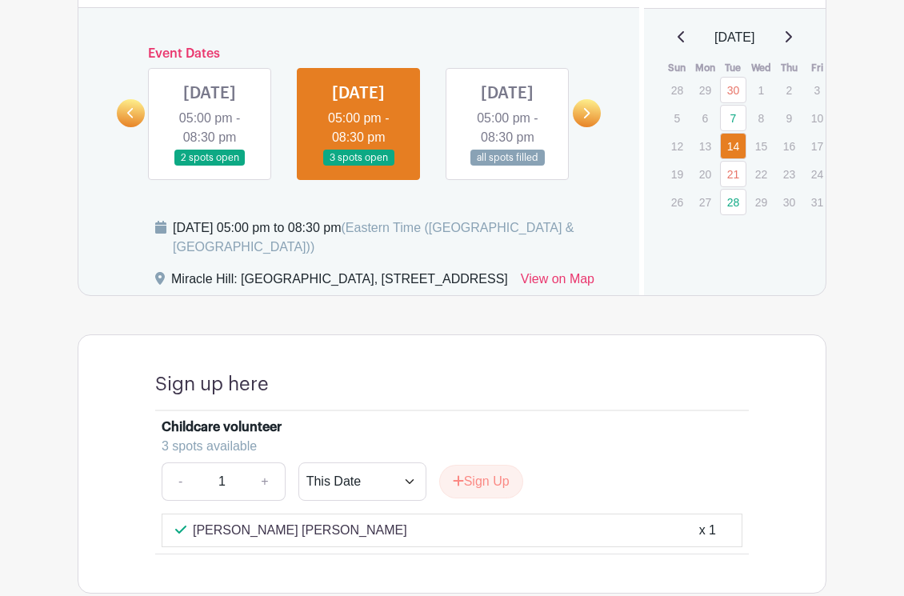 Image resolution: width=904 pixels, height=596 pixels. Describe the element at coordinates (705, 202) in the screenshot. I see `p: 27` at that location.